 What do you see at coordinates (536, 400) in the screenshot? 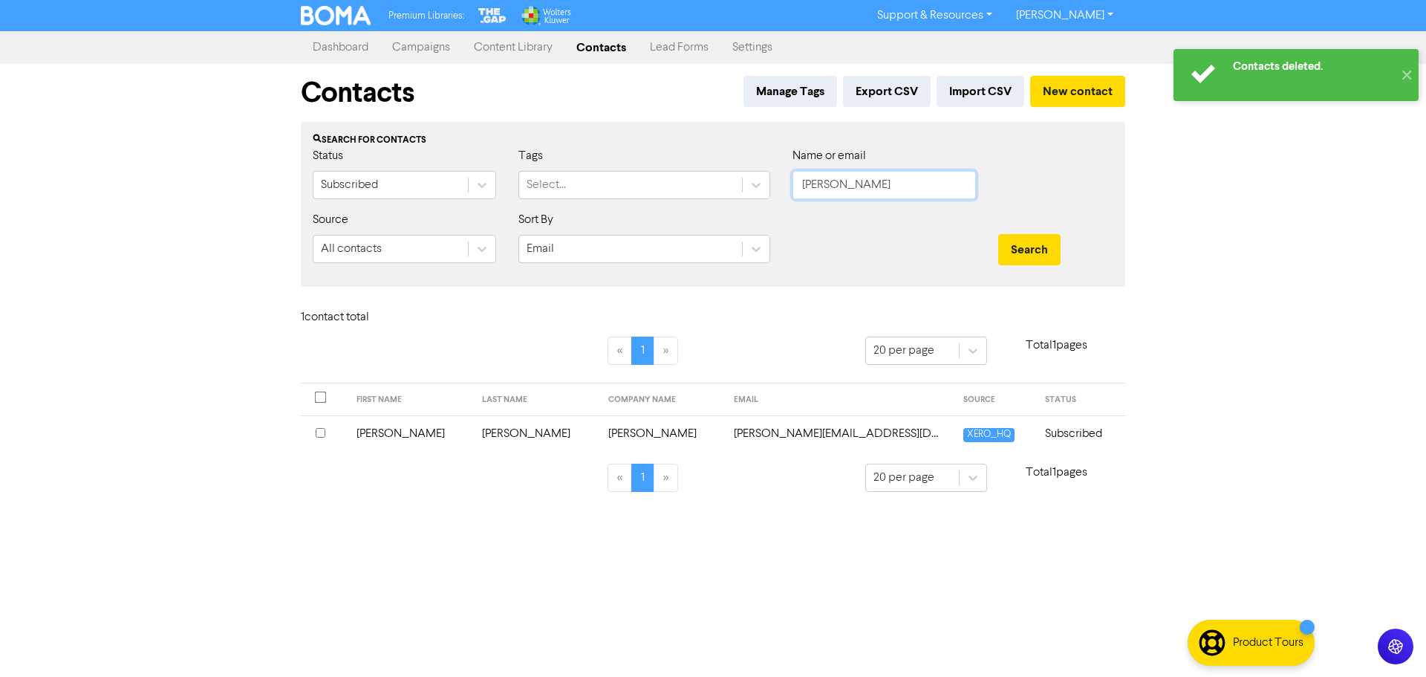
I see `th: LAST NAME` at bounding box center [536, 400].